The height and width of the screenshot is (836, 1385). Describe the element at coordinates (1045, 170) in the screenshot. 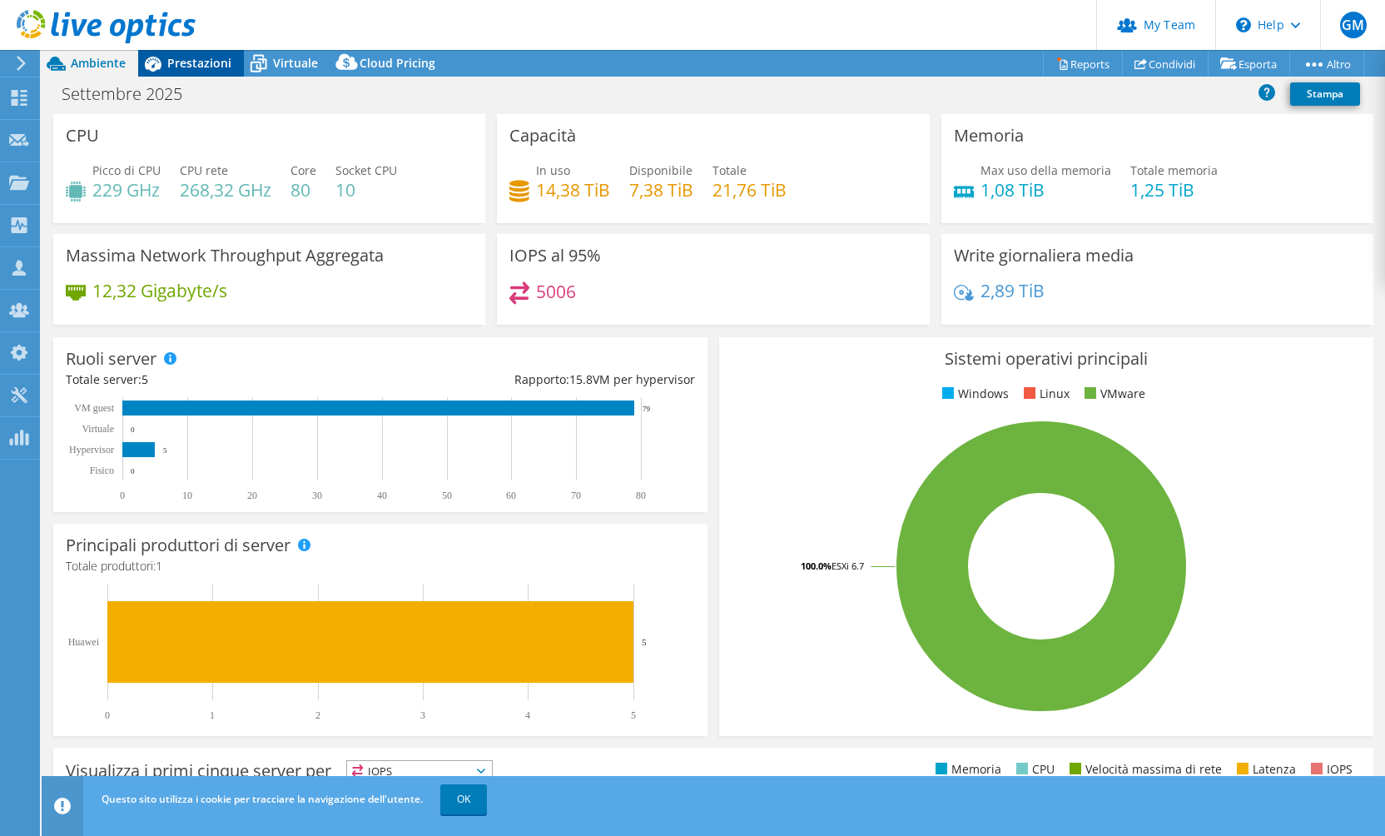

I see `span: Max uso della memoria` at that location.